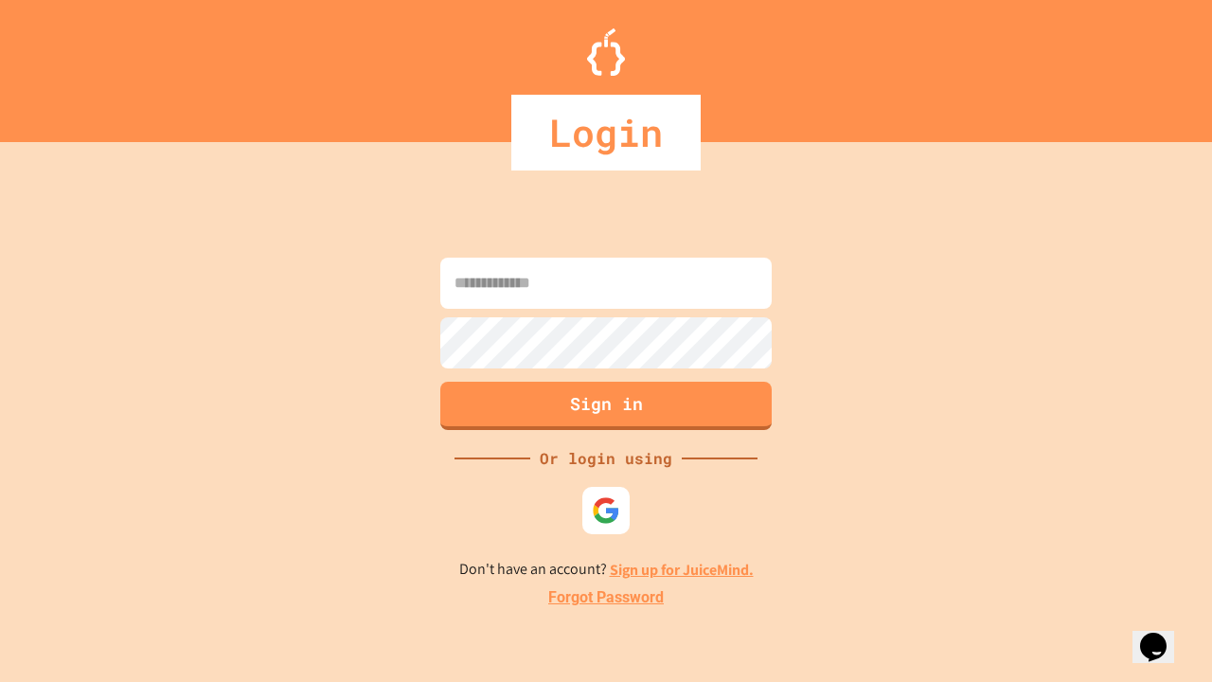 Image resolution: width=1212 pixels, height=682 pixels. What do you see at coordinates (606, 569) in the screenshot?
I see `p: Don't have an account?` at bounding box center [606, 569].